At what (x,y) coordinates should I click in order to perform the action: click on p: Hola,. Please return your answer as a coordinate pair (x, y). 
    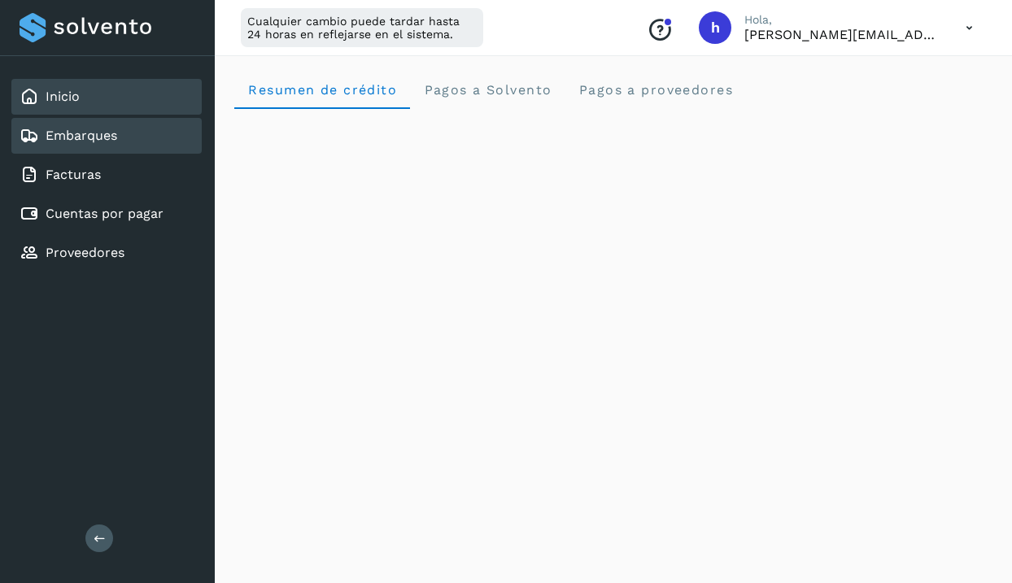
    Looking at the image, I should click on (842, 20).